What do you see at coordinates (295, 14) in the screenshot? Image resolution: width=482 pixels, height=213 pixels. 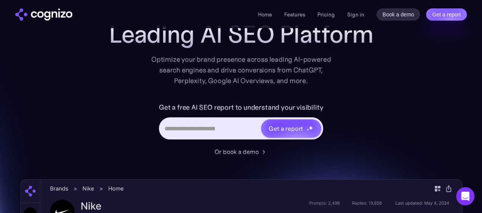 I see `a: Features` at bounding box center [295, 14].